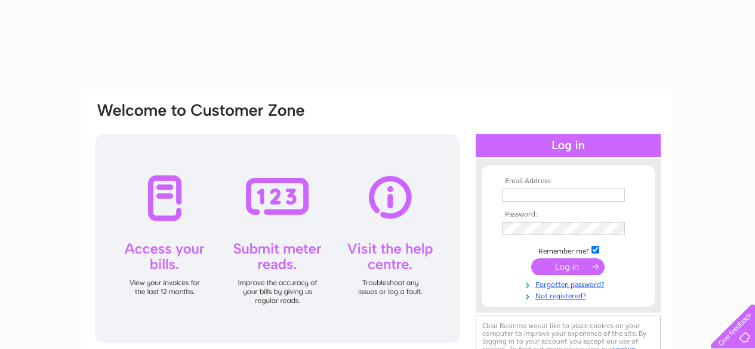 This screenshot has height=349, width=755. Describe the element at coordinates (568, 181) in the screenshot. I see `th: Email Address:` at that location.